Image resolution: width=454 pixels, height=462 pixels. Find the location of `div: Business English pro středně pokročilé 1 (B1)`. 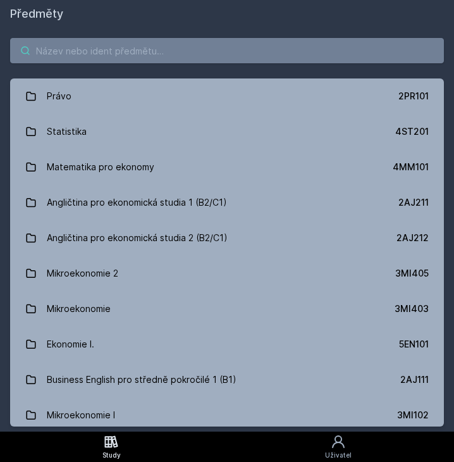

div: Business English pro středně pokročilé 1 (B1) is located at coordinates (142, 380).